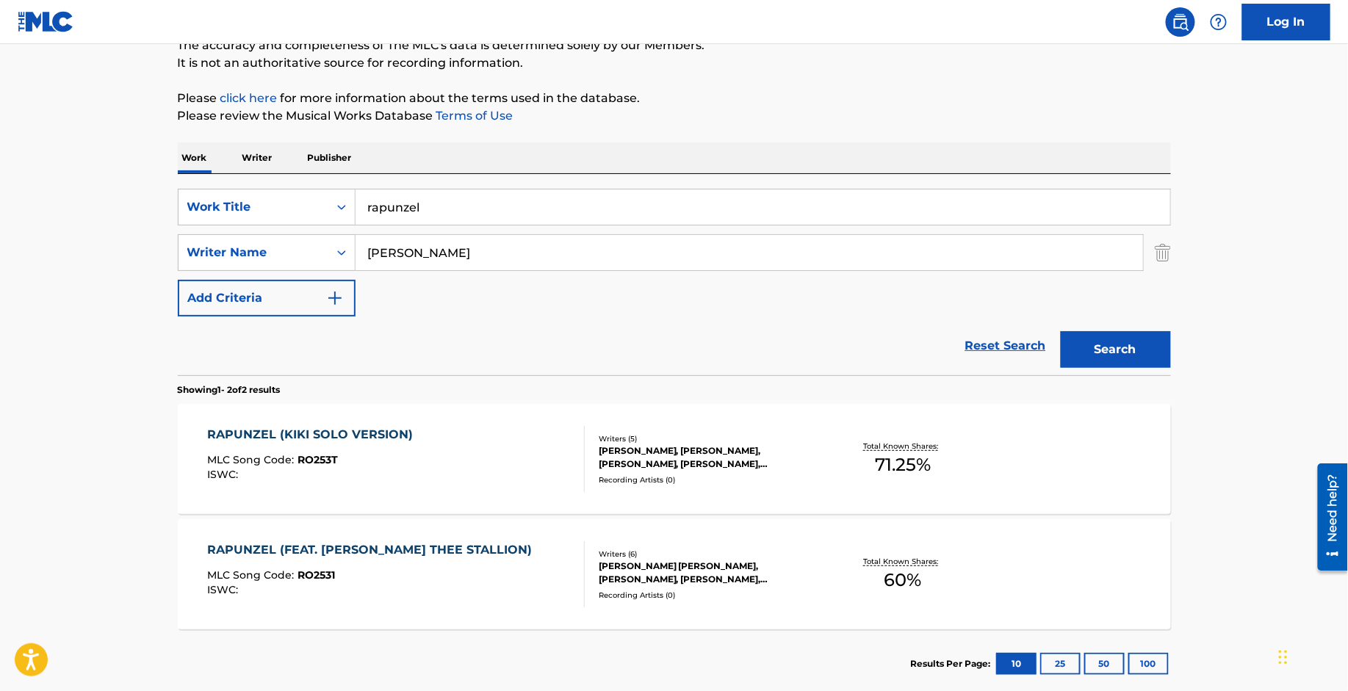  I want to click on span: RO253T, so click(317, 460).